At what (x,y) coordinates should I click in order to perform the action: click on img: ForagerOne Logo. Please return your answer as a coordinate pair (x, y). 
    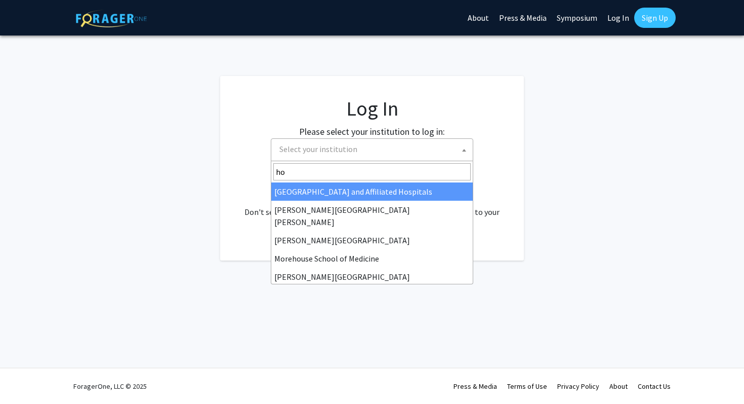
    Looking at the image, I should click on (111, 18).